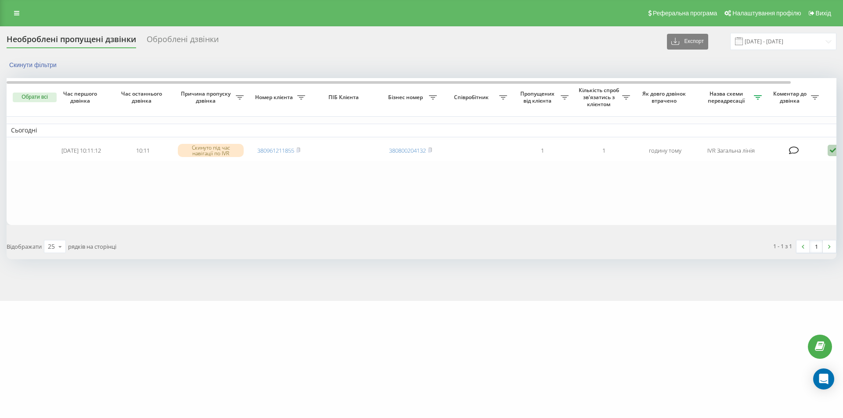  What do you see at coordinates (71, 41) in the screenshot?
I see `div: Необроблені пропущені дзвінки` at bounding box center [71, 41].